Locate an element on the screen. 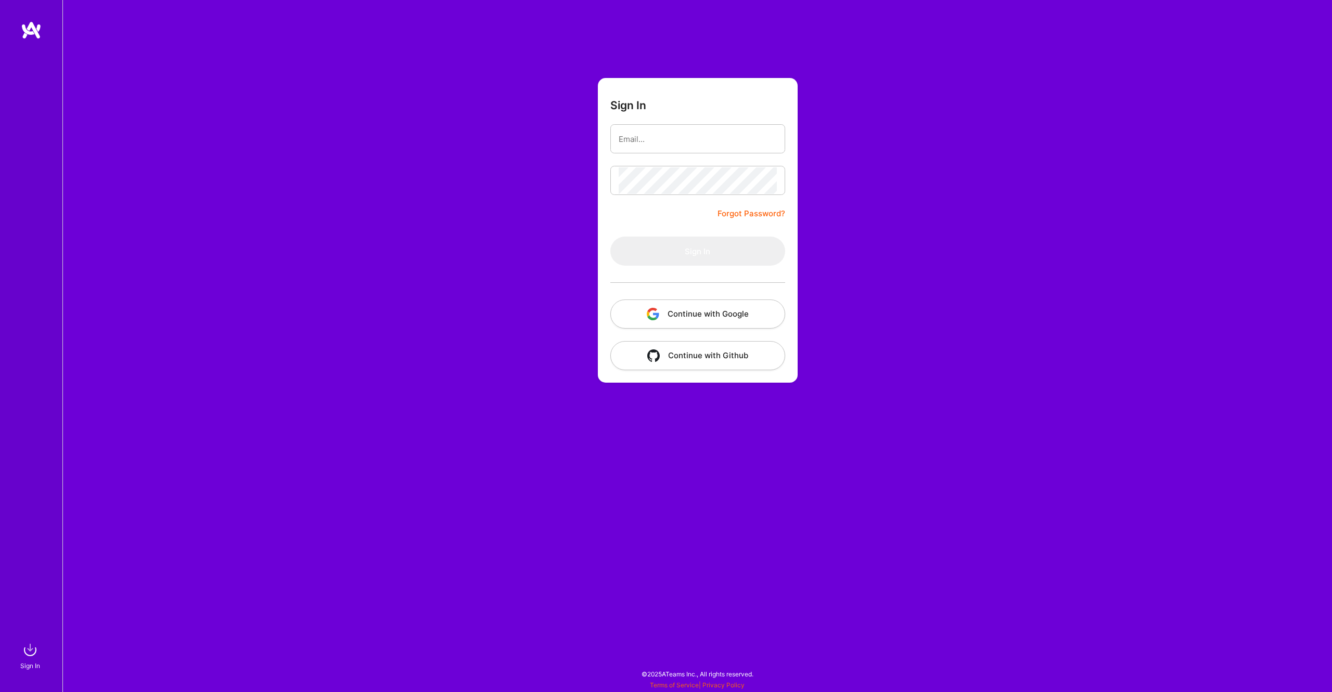 The image size is (1332, 692). button: Sign In is located at coordinates (698, 251).